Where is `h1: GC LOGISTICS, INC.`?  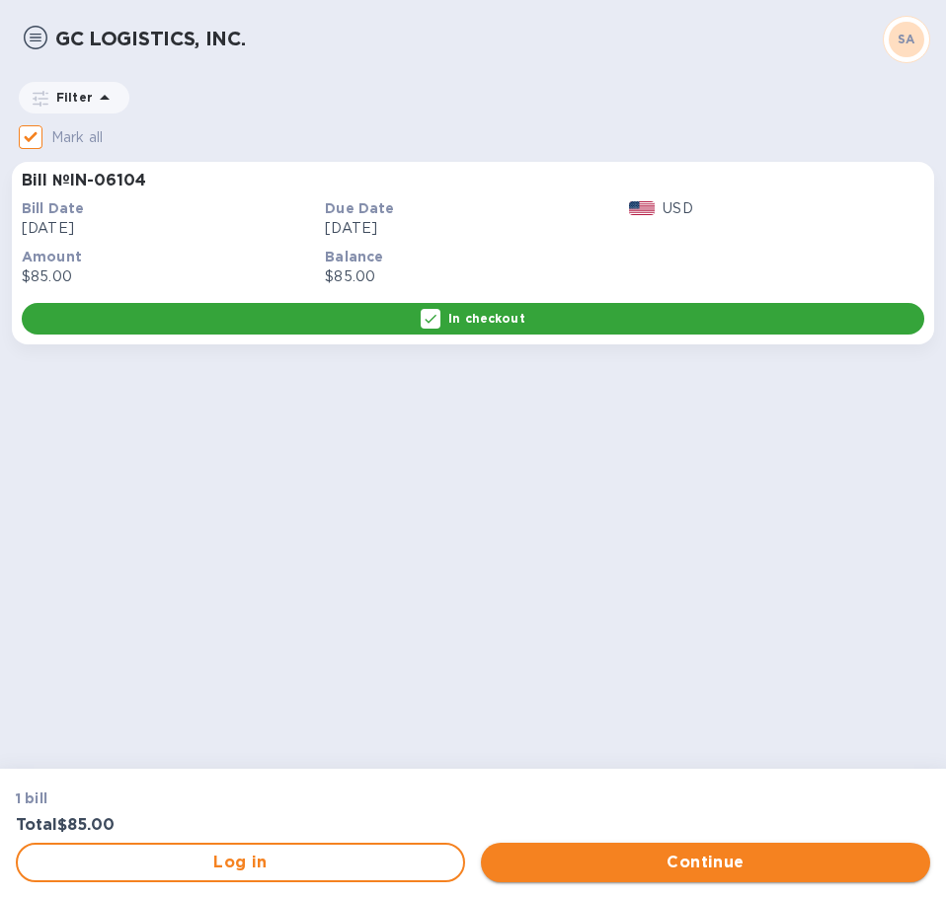
h1: GC LOGISTICS, INC. is located at coordinates (469, 39).